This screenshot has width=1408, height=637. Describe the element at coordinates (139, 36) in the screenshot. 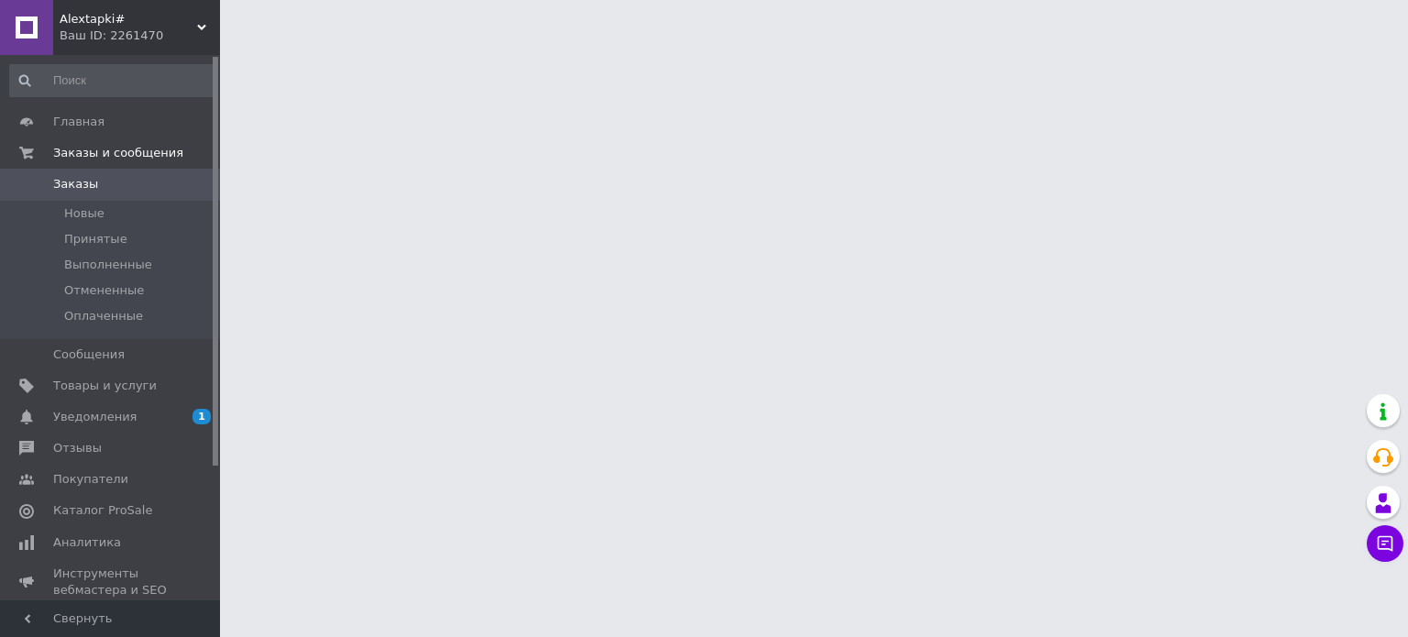

I see `div: Ваш ID: 2261470` at that location.